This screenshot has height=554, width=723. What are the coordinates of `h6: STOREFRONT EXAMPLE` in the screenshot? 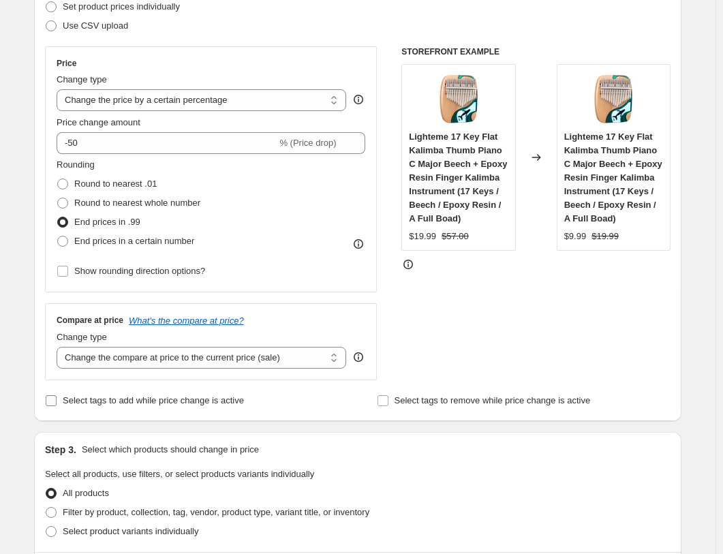 It's located at (535, 52).